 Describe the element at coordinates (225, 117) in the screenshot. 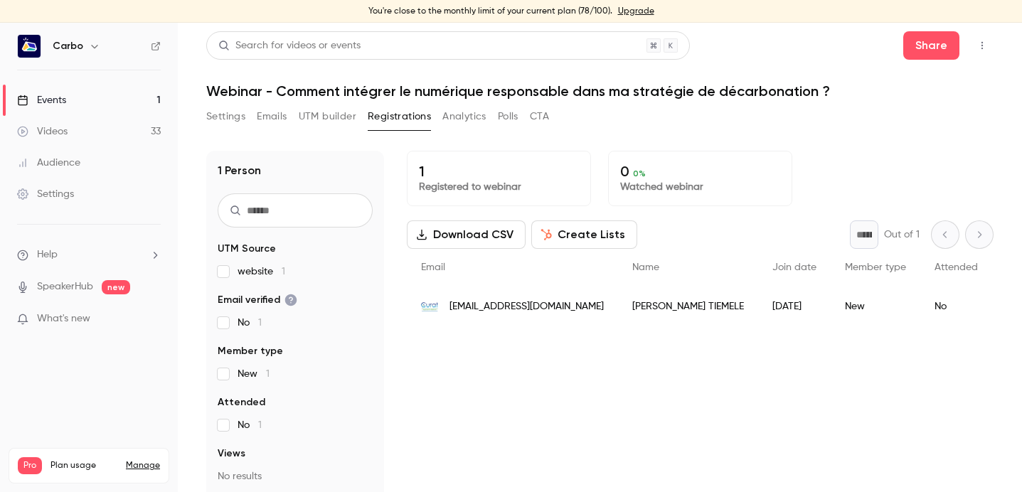

I see `button: Settings` at that location.